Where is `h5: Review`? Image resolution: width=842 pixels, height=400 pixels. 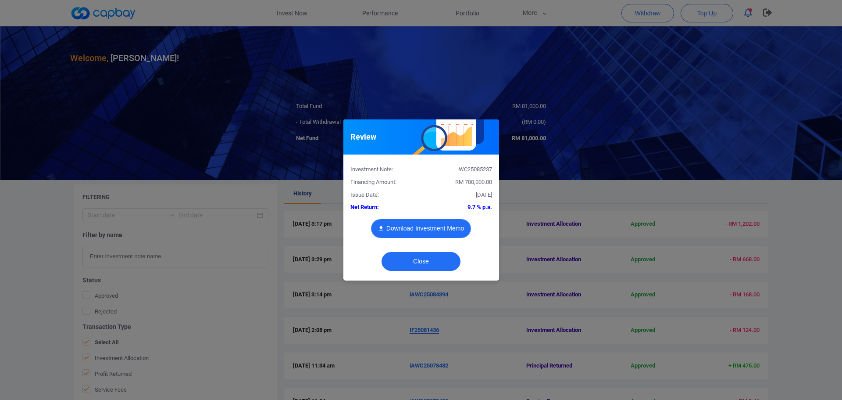
h5: Review is located at coordinates (363, 137).